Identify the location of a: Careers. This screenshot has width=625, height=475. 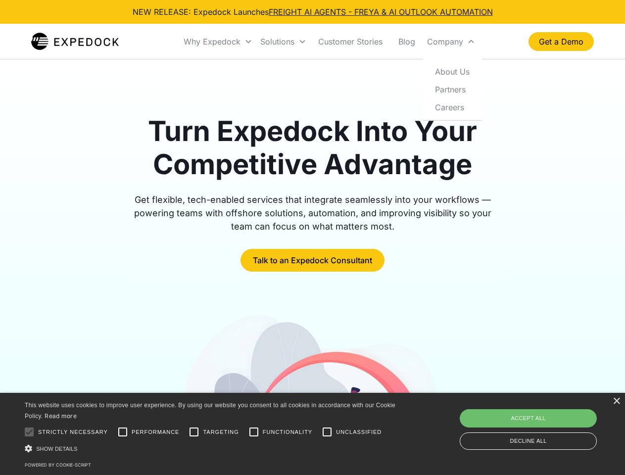
(452, 107).